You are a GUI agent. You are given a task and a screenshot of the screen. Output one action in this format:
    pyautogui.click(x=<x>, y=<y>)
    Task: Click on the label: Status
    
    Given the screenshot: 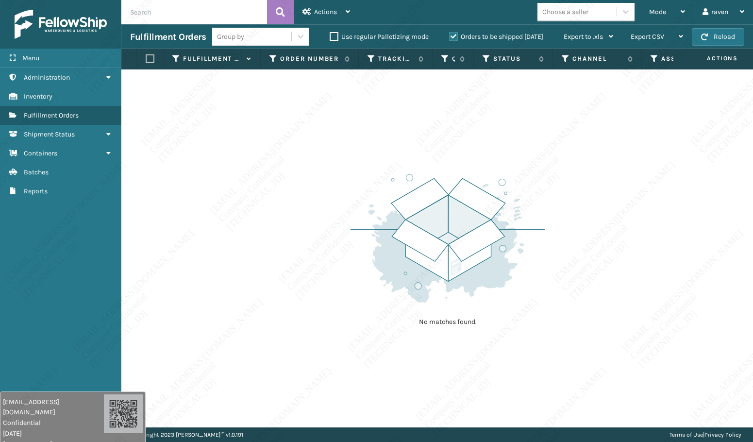 What is the action you would take?
    pyautogui.click(x=514, y=59)
    